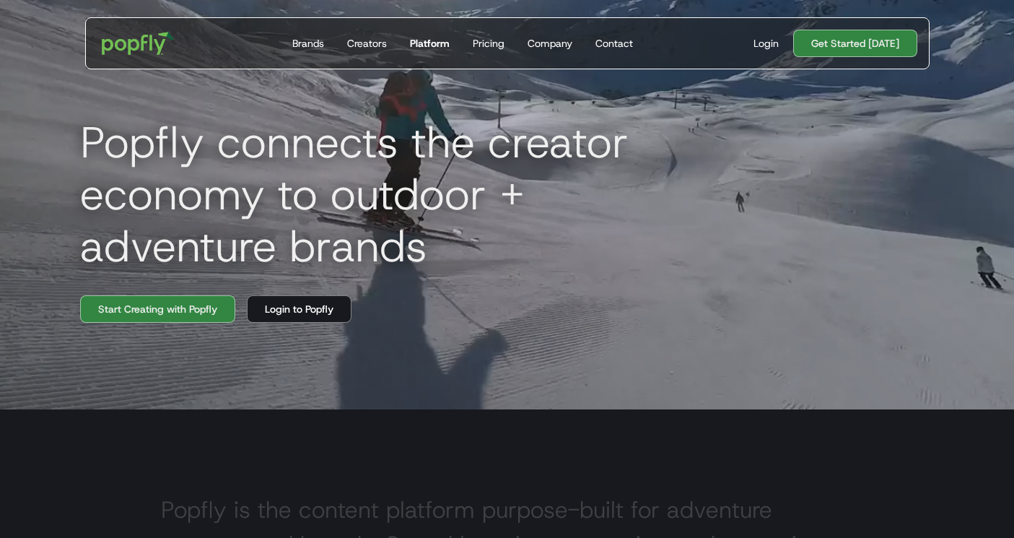 The image size is (1014, 538). Describe the element at coordinates (489, 43) in the screenshot. I see `div: Pricing` at that location.